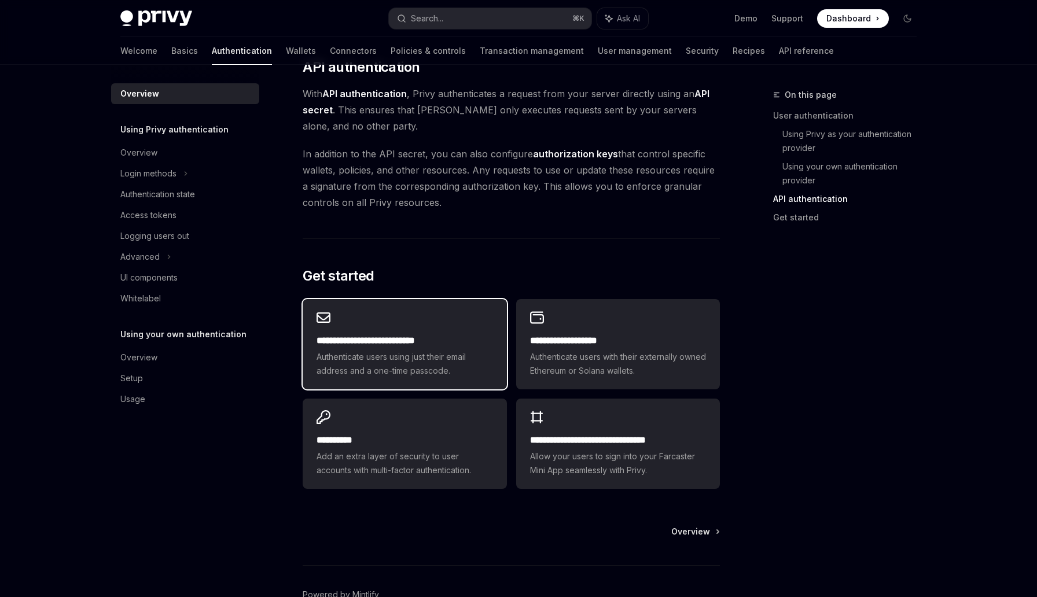  I want to click on a: Using Privy as your authentication provider, so click(854, 141).